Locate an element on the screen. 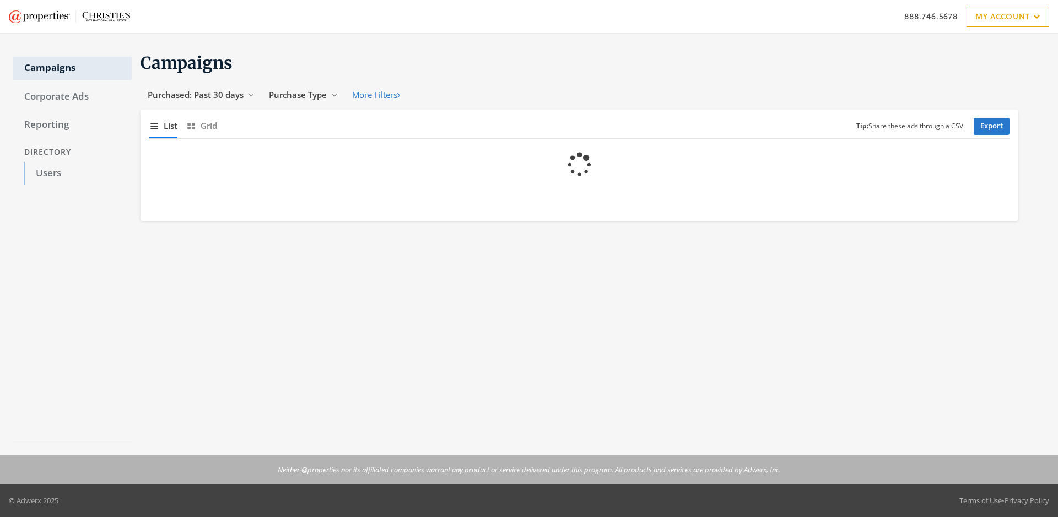  button: Grid is located at coordinates (202, 126).